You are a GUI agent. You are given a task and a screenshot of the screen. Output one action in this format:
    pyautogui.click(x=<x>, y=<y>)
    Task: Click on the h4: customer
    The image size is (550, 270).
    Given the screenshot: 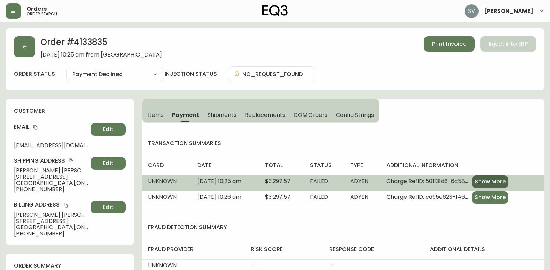 What is the action you would take?
    pyautogui.click(x=70, y=111)
    